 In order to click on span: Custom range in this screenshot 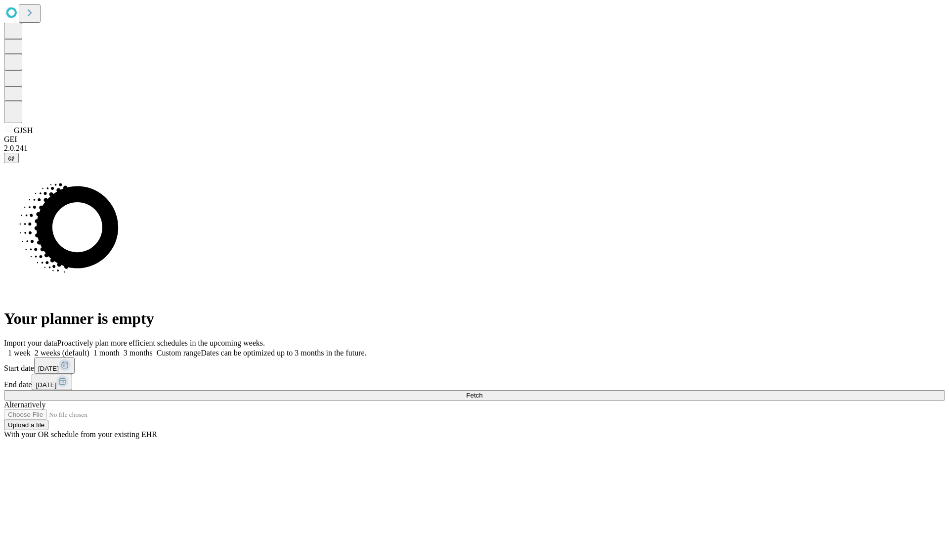, I will do `click(178, 352)`.